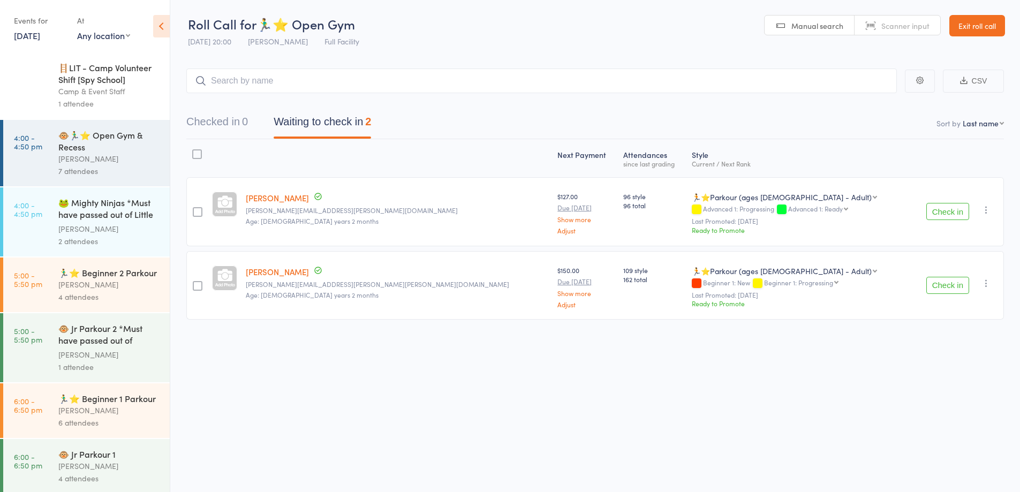 The image size is (1020, 492). Describe the element at coordinates (322, 124) in the screenshot. I see `button: Waiting to check in2` at that location.